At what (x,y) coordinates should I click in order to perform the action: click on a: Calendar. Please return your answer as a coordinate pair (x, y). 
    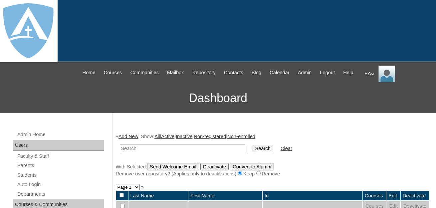
    Looking at the image, I should click on (279, 72).